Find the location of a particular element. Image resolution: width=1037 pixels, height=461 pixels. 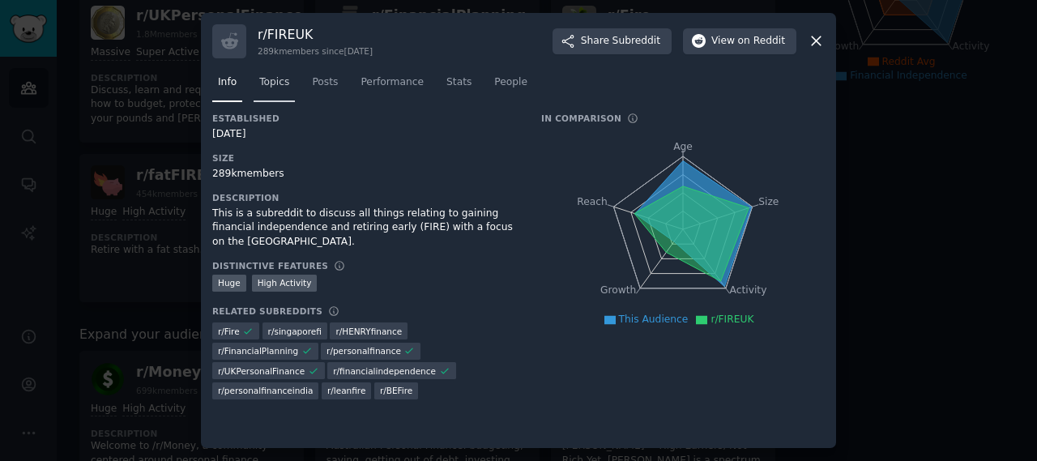

h3: In Comparison is located at coordinates (581, 118).